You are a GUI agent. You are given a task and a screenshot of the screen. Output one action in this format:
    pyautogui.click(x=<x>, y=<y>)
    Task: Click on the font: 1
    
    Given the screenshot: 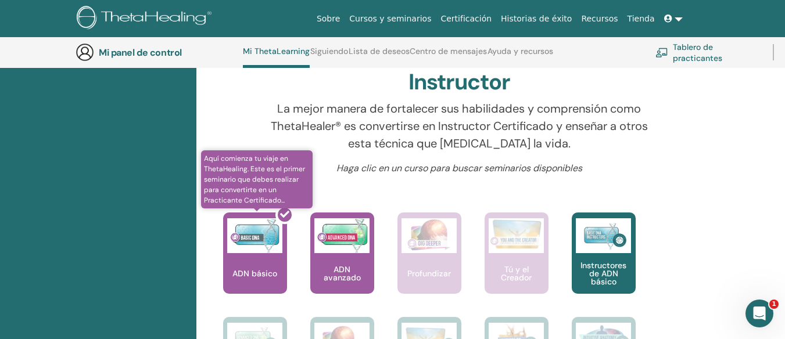 What is the action you would take?
    pyautogui.click(x=774, y=304)
    